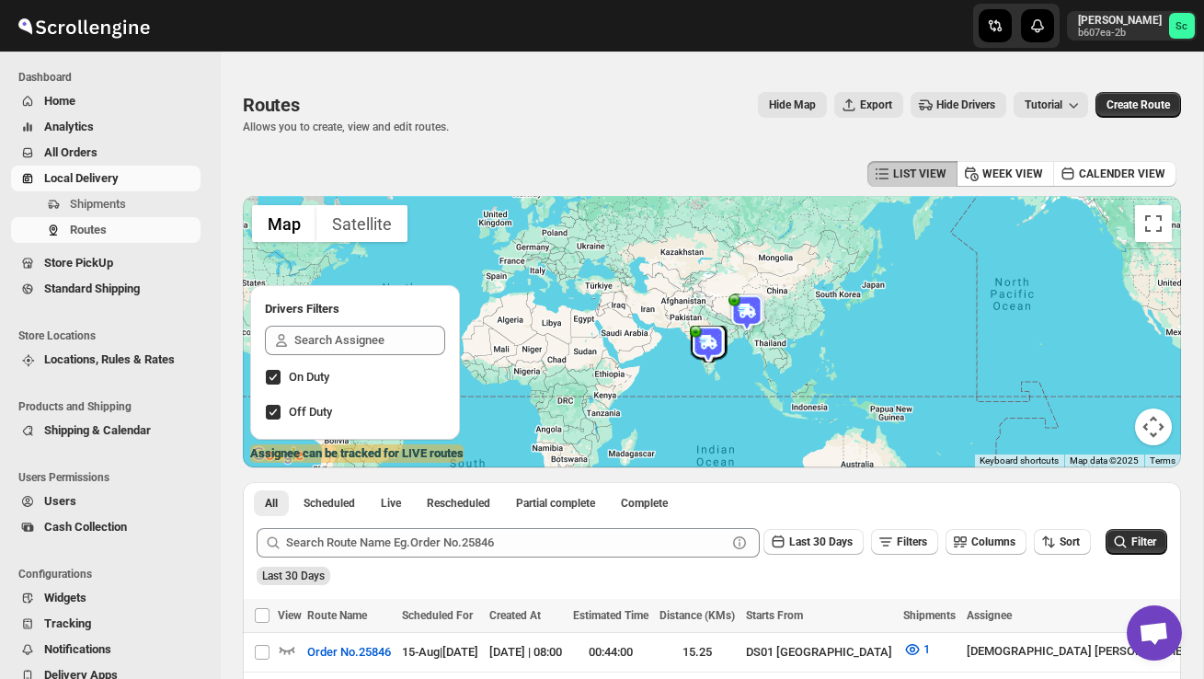 The image size is (1204, 679). What do you see at coordinates (868, 105) in the screenshot?
I see `button: Export` at bounding box center [868, 105].